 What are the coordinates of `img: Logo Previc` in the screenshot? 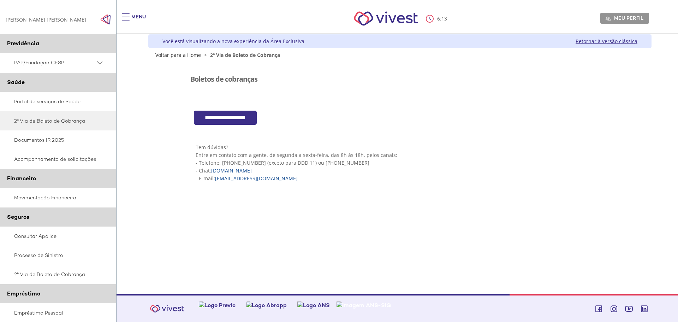 It's located at (217, 305).